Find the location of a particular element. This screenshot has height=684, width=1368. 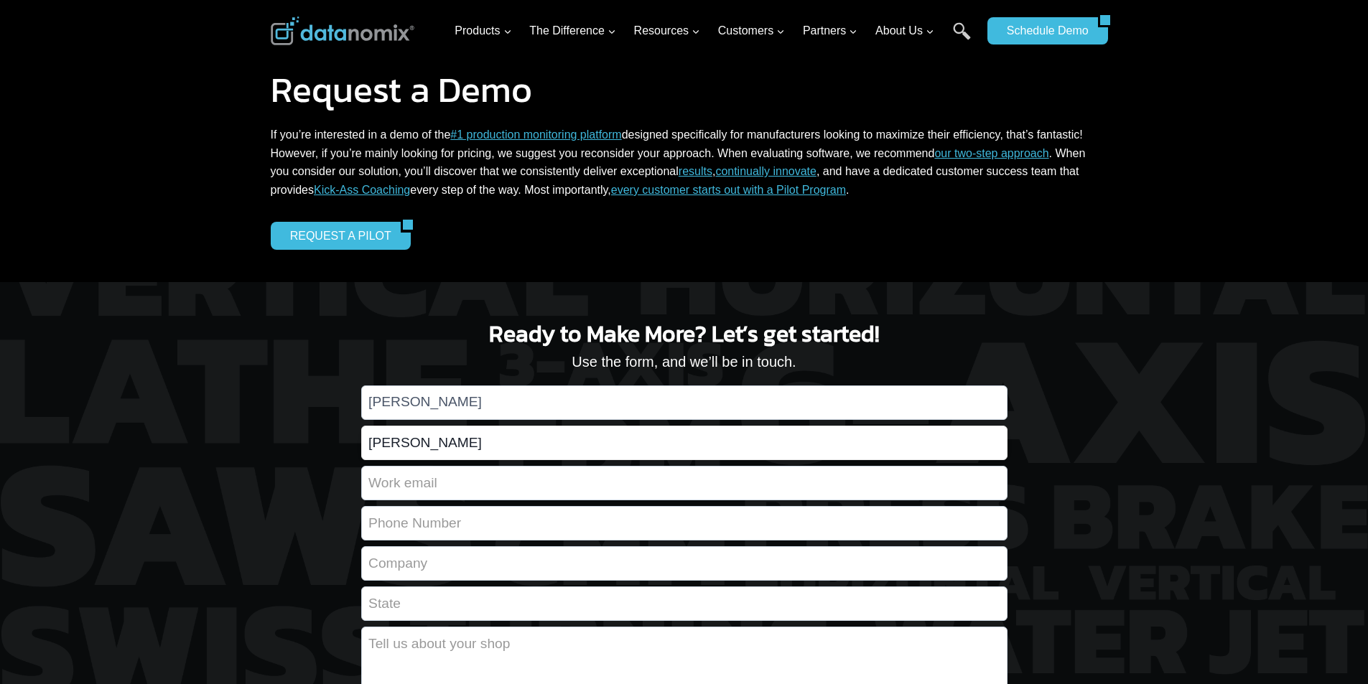

input: Last Name is located at coordinates (684, 443).